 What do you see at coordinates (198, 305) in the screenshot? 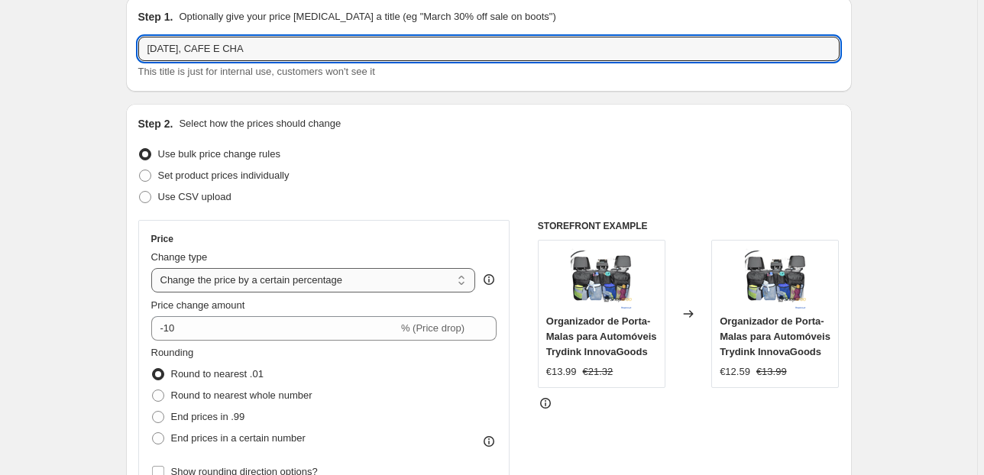
I see `span: Price change amount` at bounding box center [198, 305].